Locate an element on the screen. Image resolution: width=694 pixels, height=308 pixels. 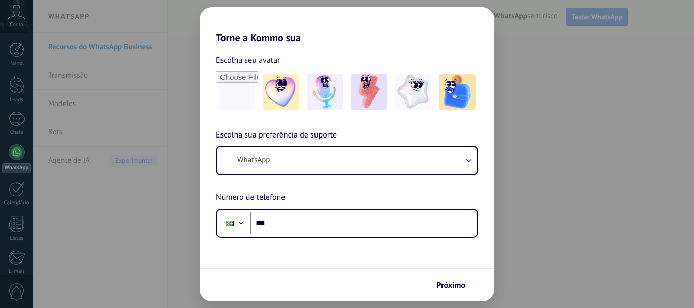
span: Escolha seu avatar is located at coordinates (248, 60).